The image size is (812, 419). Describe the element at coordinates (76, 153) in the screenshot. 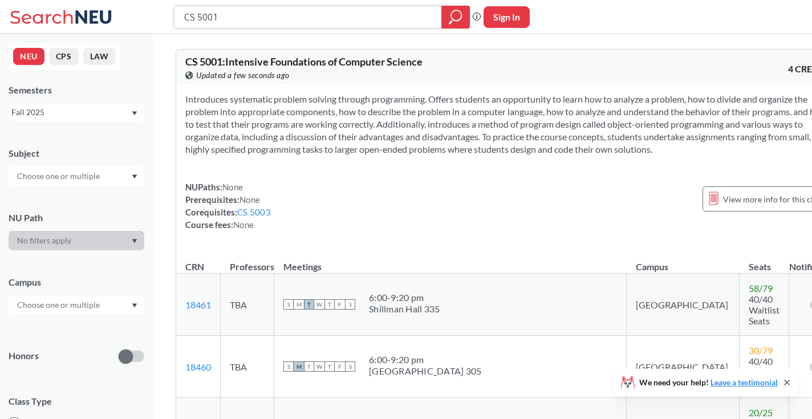

I see `div: Subject` at that location.